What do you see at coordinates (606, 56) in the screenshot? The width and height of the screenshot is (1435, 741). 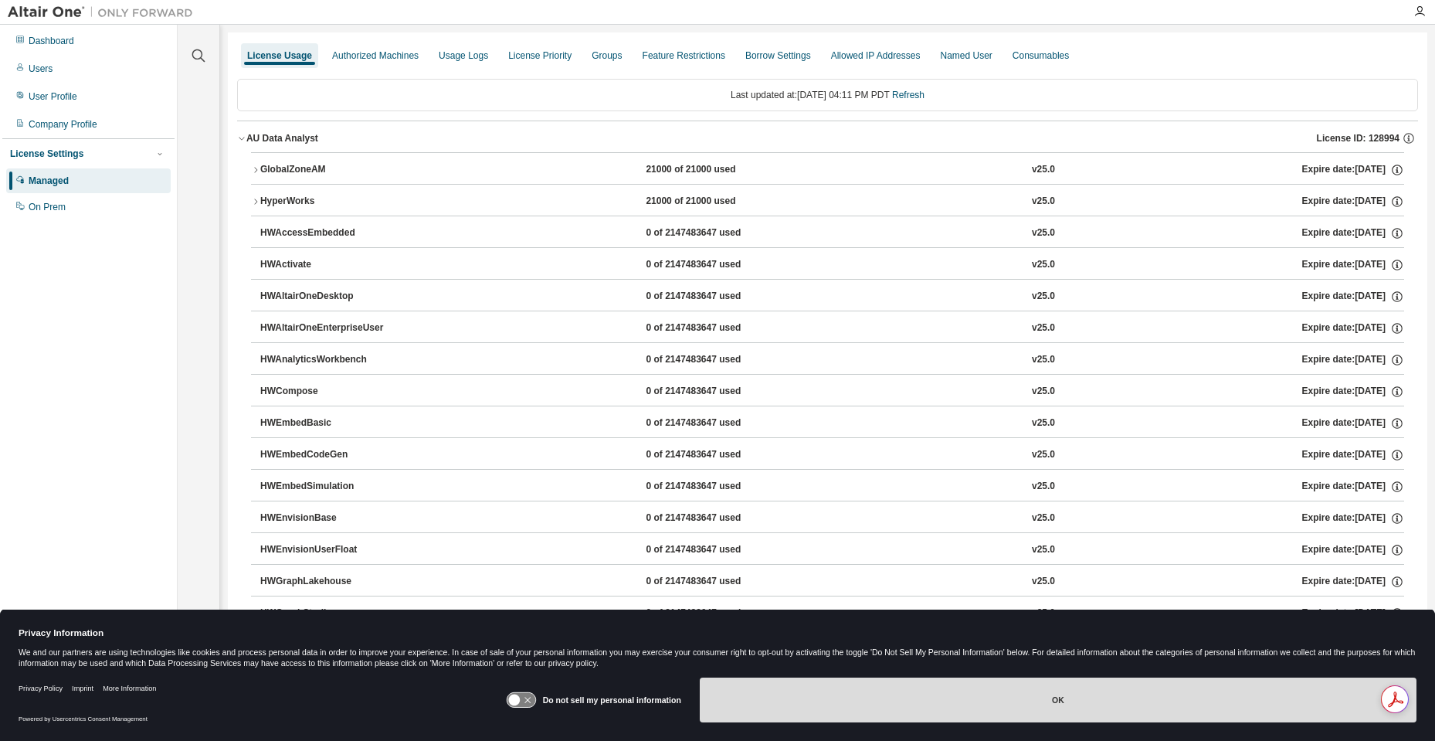 I see `div: Groups` at bounding box center [606, 56].